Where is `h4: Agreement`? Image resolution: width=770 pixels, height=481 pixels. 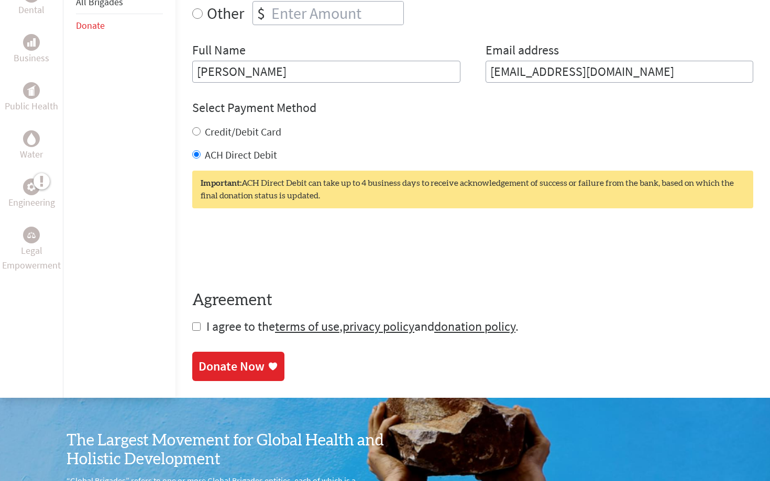
h4: Agreement is located at coordinates (472, 301).